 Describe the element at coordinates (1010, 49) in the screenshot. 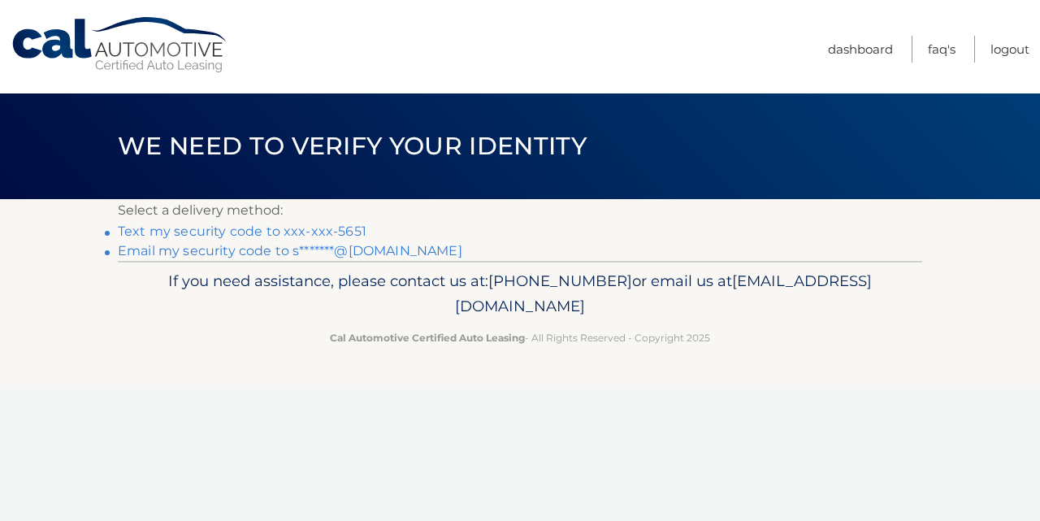

I see `a: Logout` at that location.